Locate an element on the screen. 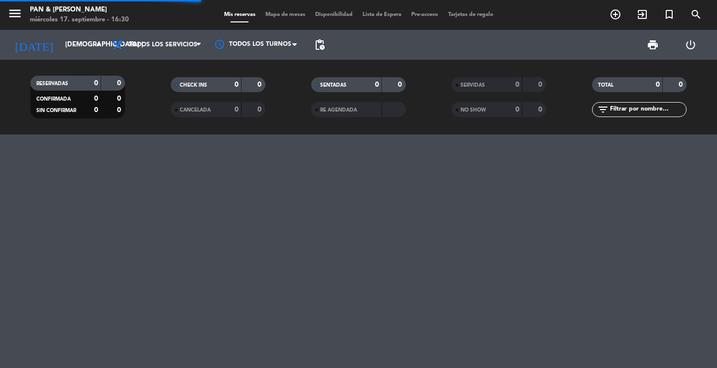 The image size is (717, 368). span: Pre-acceso is located at coordinates (425, 14).